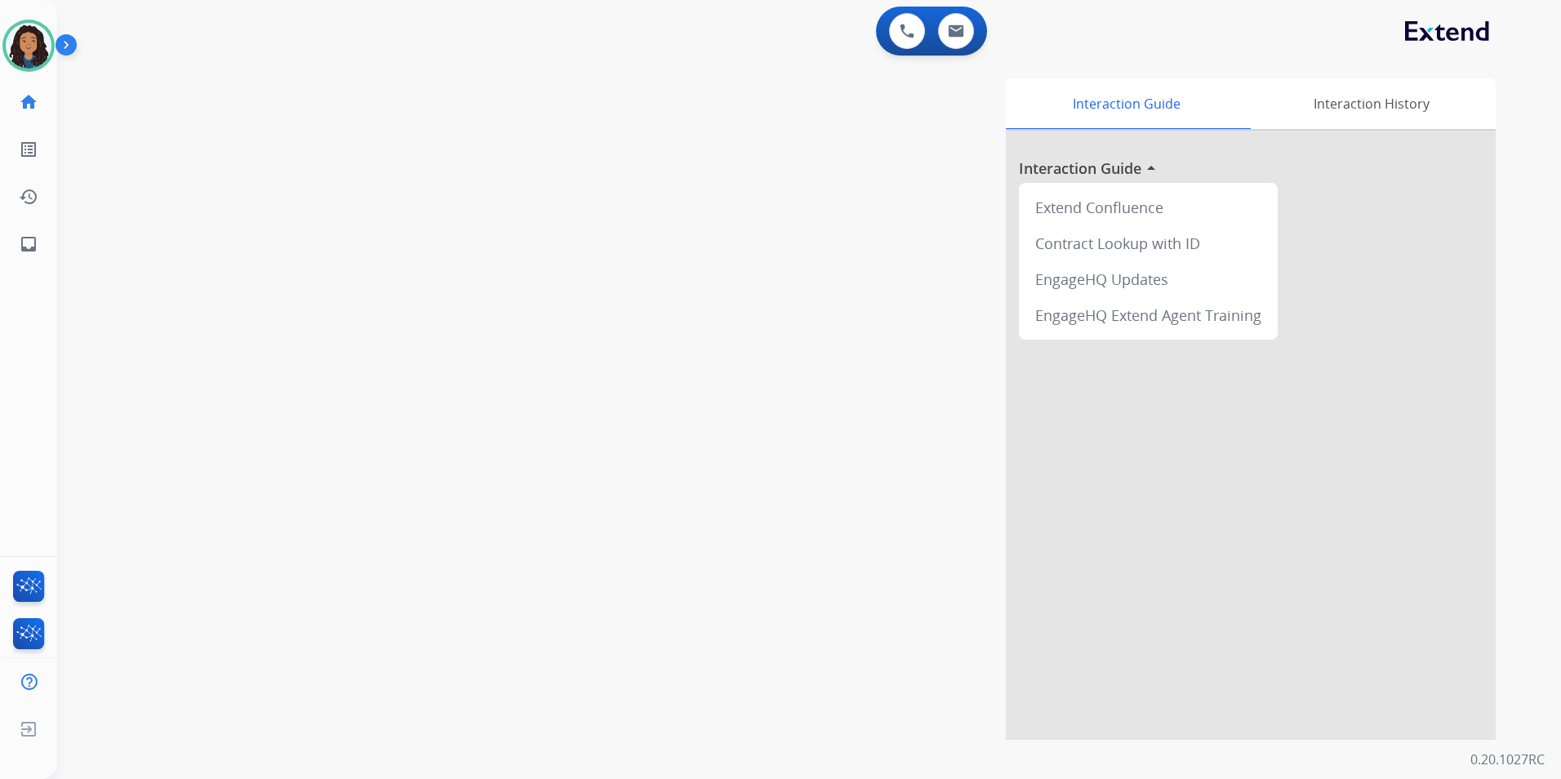  Describe the element at coordinates (1507, 759) in the screenshot. I see `p: 0.20.1027RC` at that location.